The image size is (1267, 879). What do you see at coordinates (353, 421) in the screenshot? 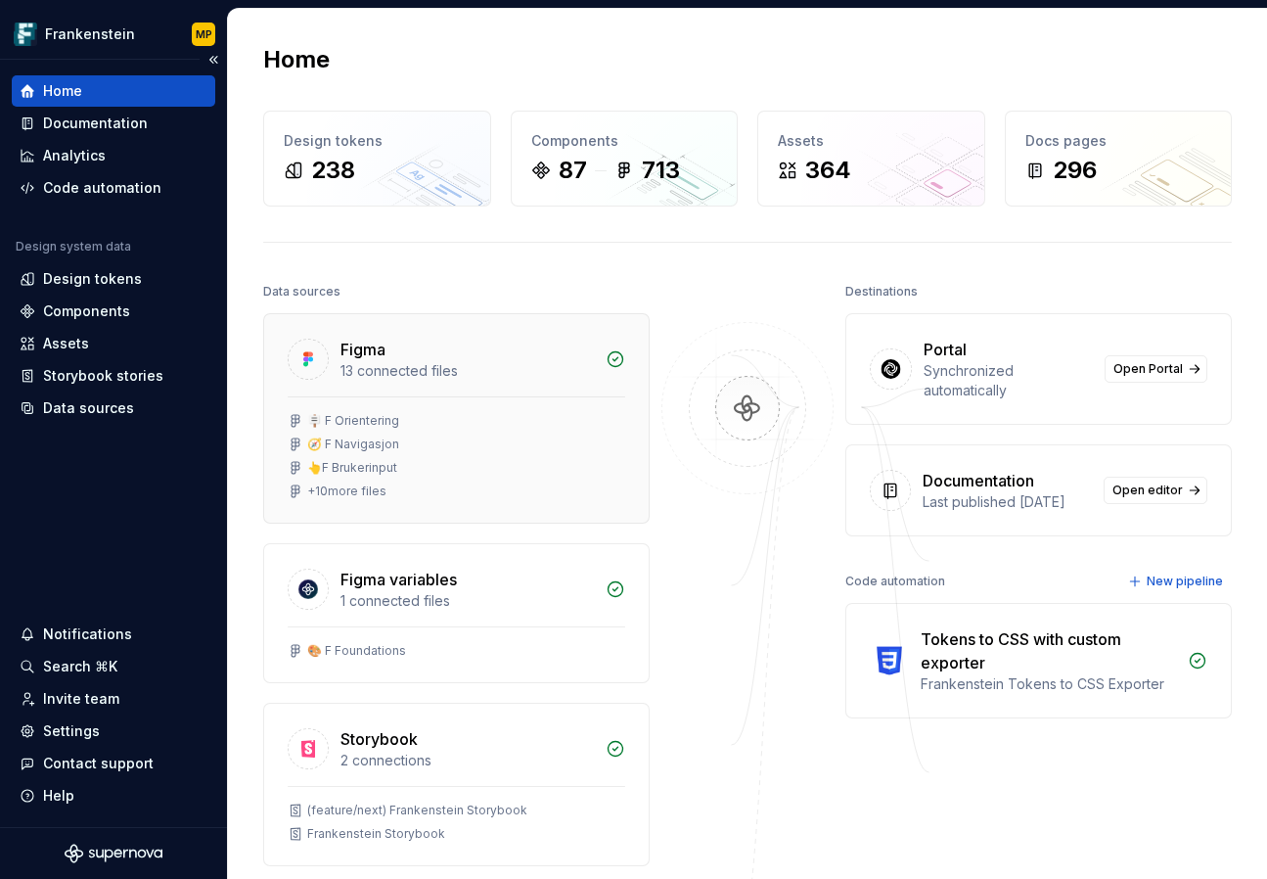
I see `div: 🪧 F Orientering` at bounding box center [353, 421].